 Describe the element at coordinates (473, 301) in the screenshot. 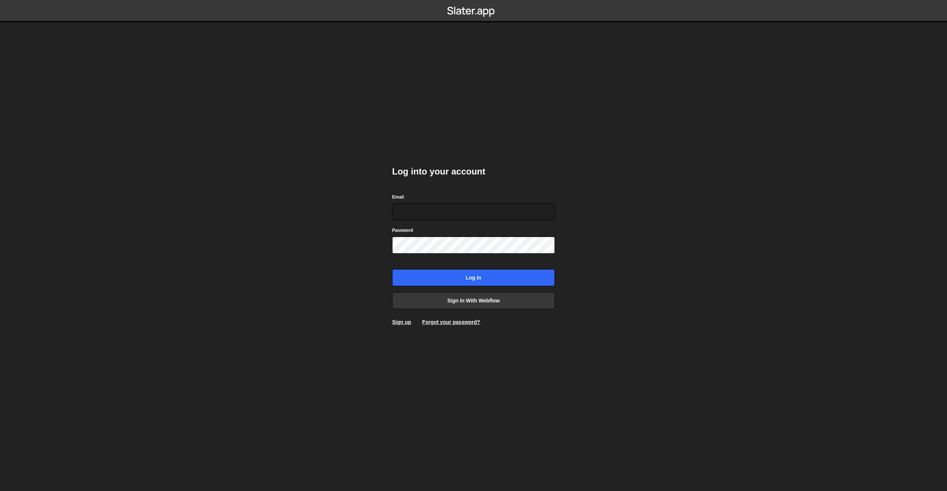

I see `a: Sign in with Webflow` at that location.